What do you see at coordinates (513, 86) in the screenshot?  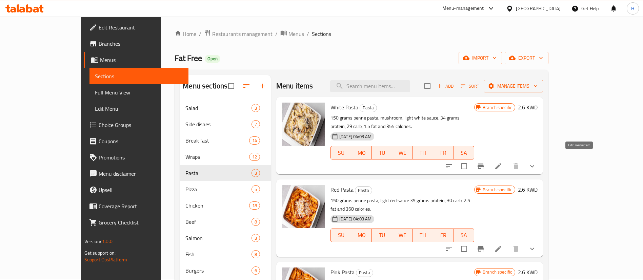 I see `button: Manage items` at bounding box center [513, 86].